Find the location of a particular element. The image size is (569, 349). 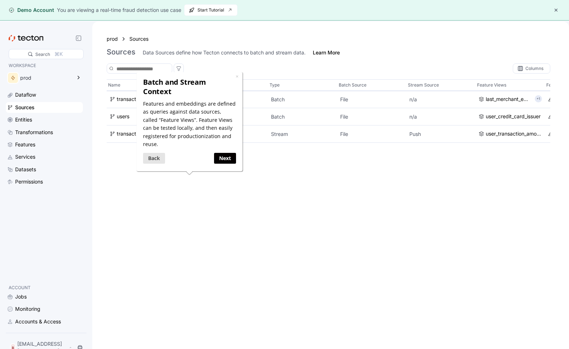

span: Start Tutorial is located at coordinates (211, 10).